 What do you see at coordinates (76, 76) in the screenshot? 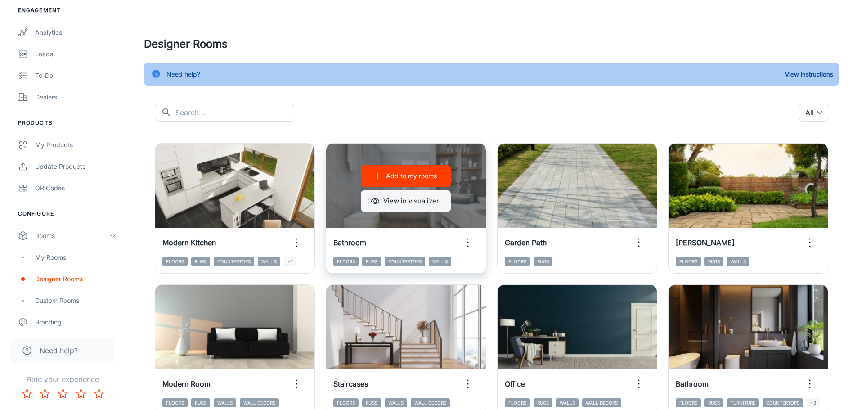
I see `div: To-do` at bounding box center [76, 76].